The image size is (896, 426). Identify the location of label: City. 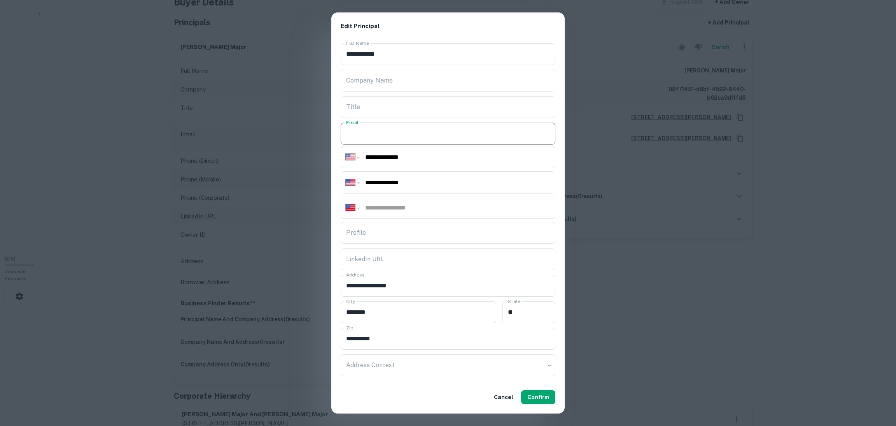
(351, 301).